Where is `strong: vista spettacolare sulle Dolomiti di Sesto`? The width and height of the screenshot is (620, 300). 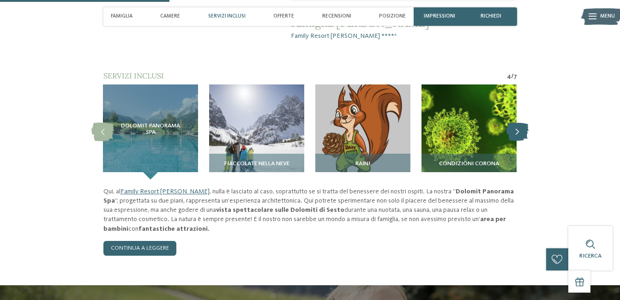 strong: vista spettacolare sulle Dolomiti di Sesto is located at coordinates (280, 210).